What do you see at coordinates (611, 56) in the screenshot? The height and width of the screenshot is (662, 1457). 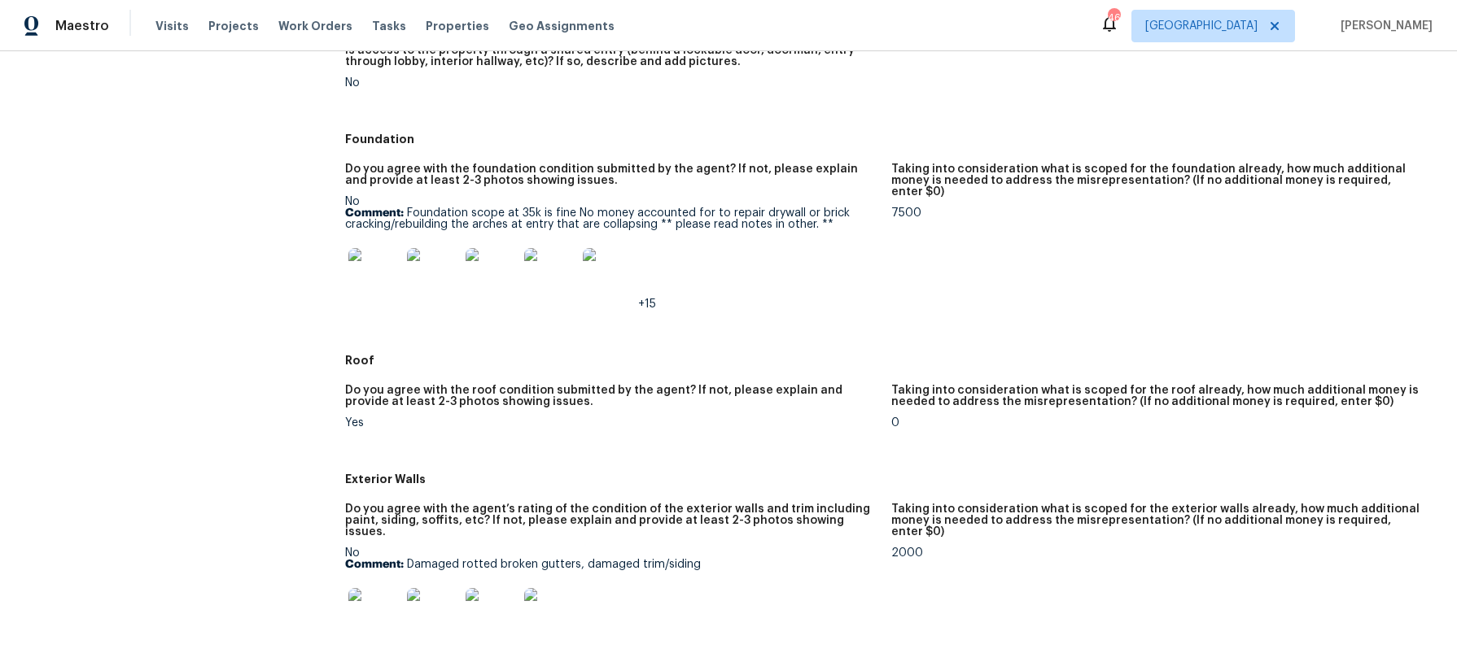 I see `h5: Is access to the property through a shared entry (behind a lockable door, doorman, entry through ...` at bounding box center [611, 56].